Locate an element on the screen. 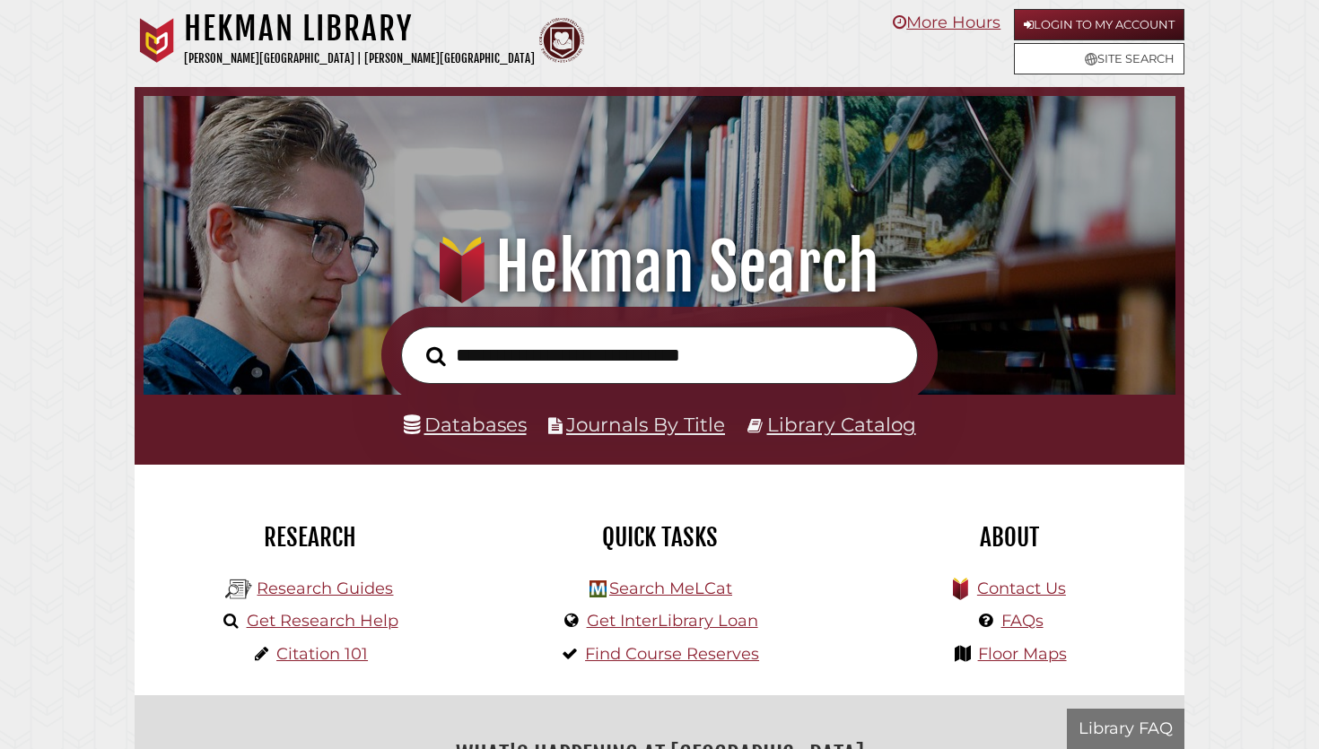 Image resolution: width=1319 pixels, height=749 pixels. a: Find Course Reserves is located at coordinates (672, 654).